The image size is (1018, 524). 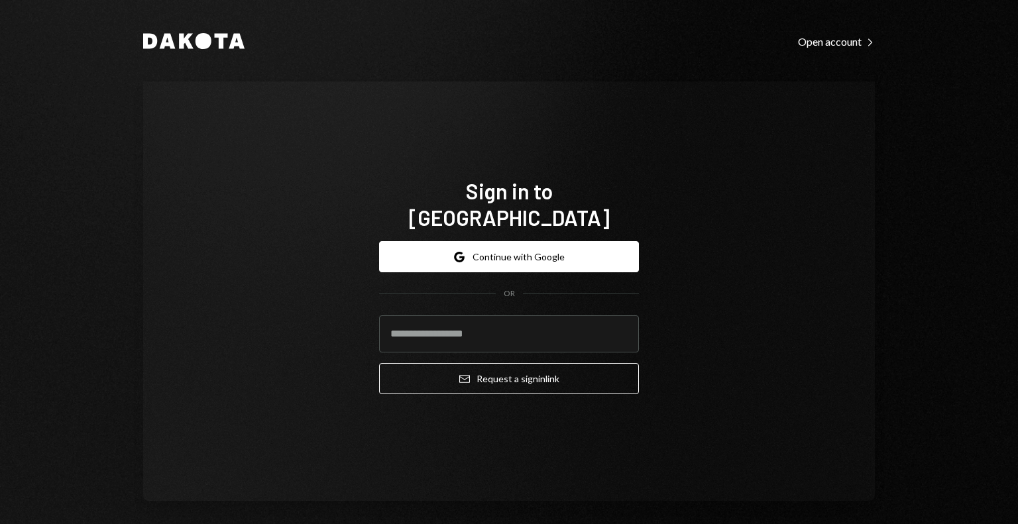 I want to click on div: Open account, so click(x=837, y=42).